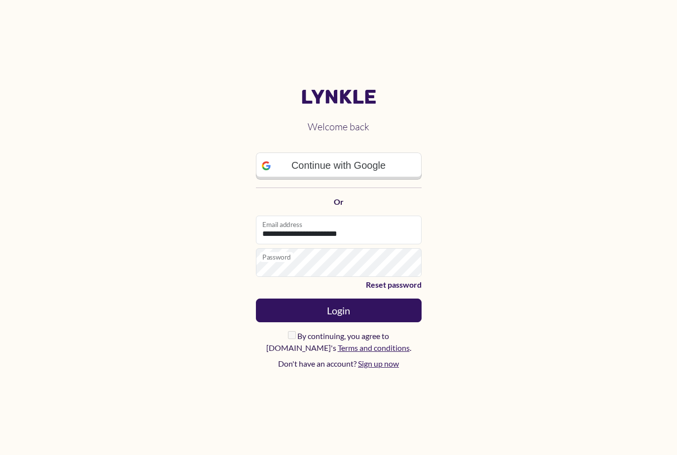  I want to click on a: Terms and conditions, so click(374, 347).